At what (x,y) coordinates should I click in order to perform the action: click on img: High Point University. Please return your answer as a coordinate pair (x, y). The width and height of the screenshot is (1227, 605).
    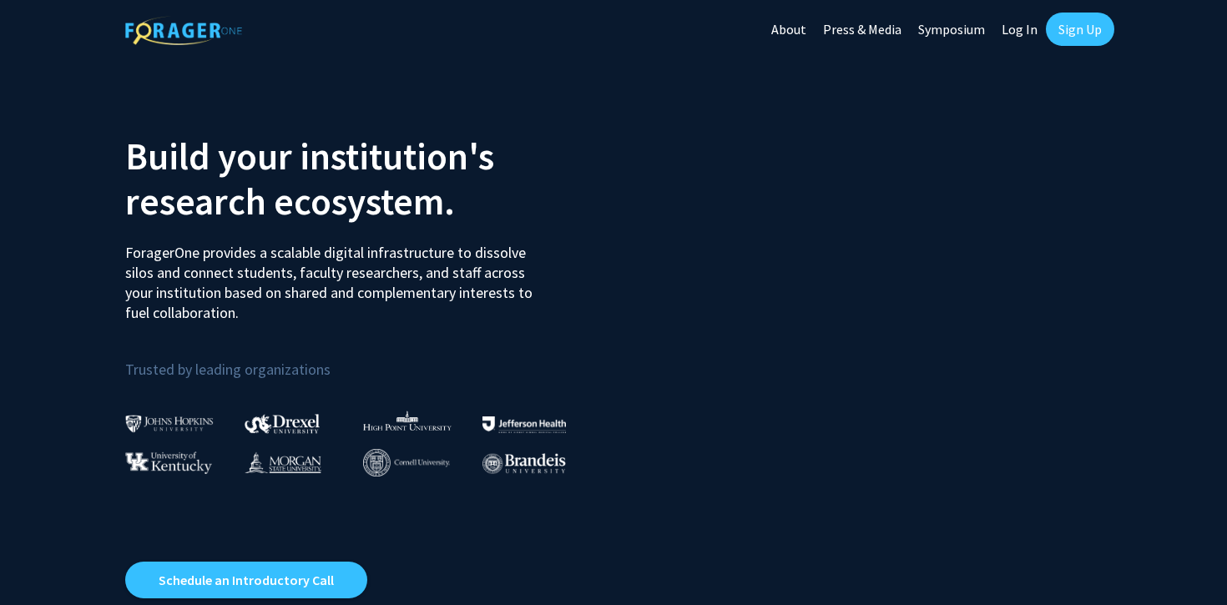
    Looking at the image, I should click on (407, 421).